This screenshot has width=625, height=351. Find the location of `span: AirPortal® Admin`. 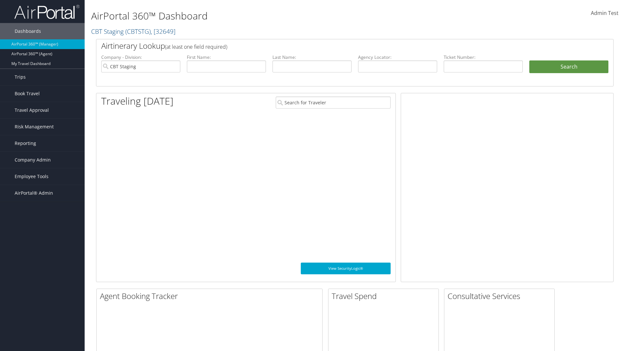

span: AirPortal® Admin is located at coordinates (34, 193).